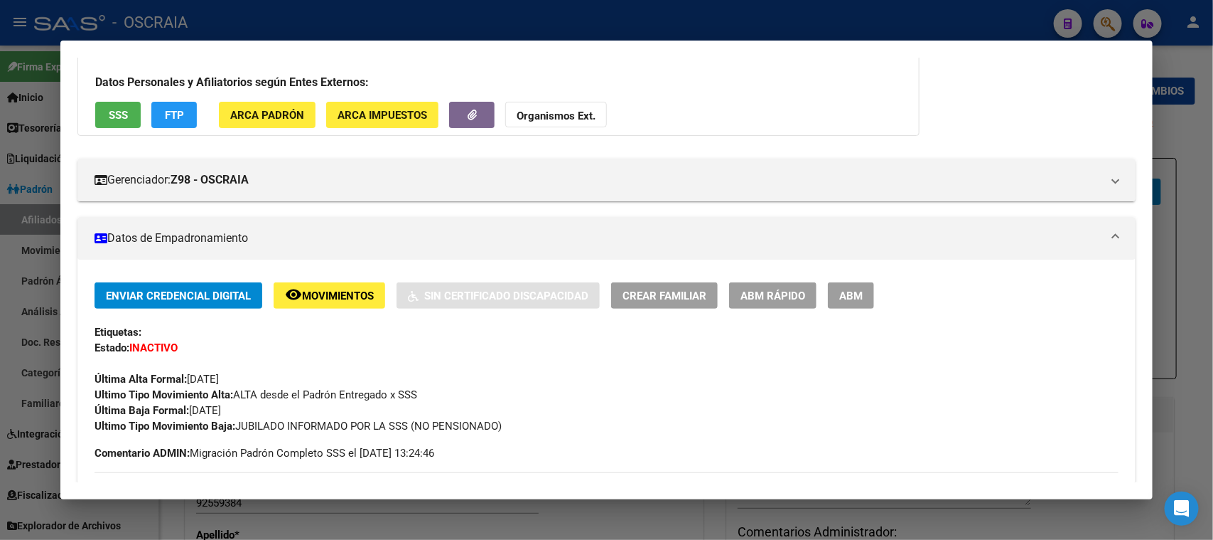  Describe the element at coordinates (498, 82) in the screenshot. I see `h3: Datos Personales y Afiliatorios según Entes Externos:` at that location.